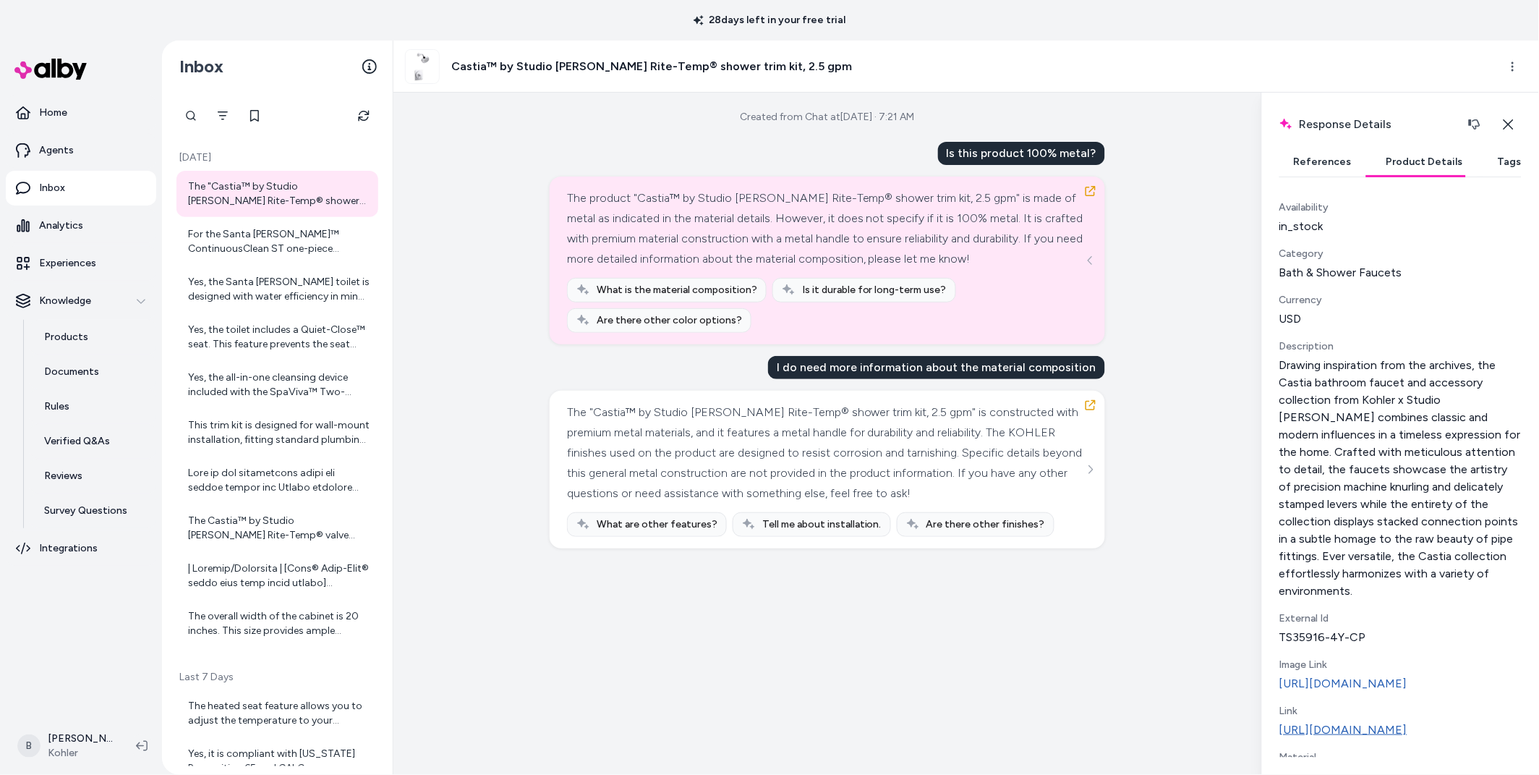 Image resolution: width=1539 pixels, height=775 pixels. I want to click on a: Inbox, so click(81, 188).